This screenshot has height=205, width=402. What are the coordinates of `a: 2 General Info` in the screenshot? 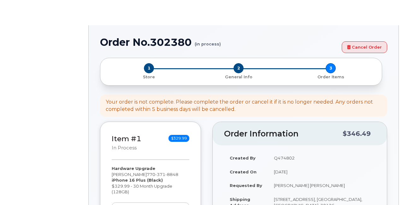 It's located at (239, 76).